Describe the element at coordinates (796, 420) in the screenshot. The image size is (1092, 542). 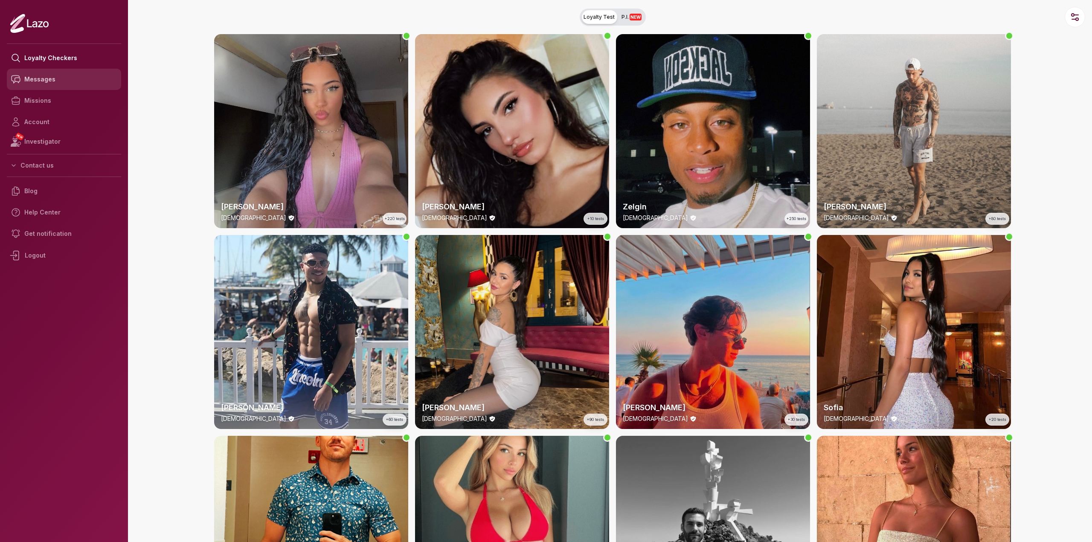
I see `span: +30 tests` at that location.